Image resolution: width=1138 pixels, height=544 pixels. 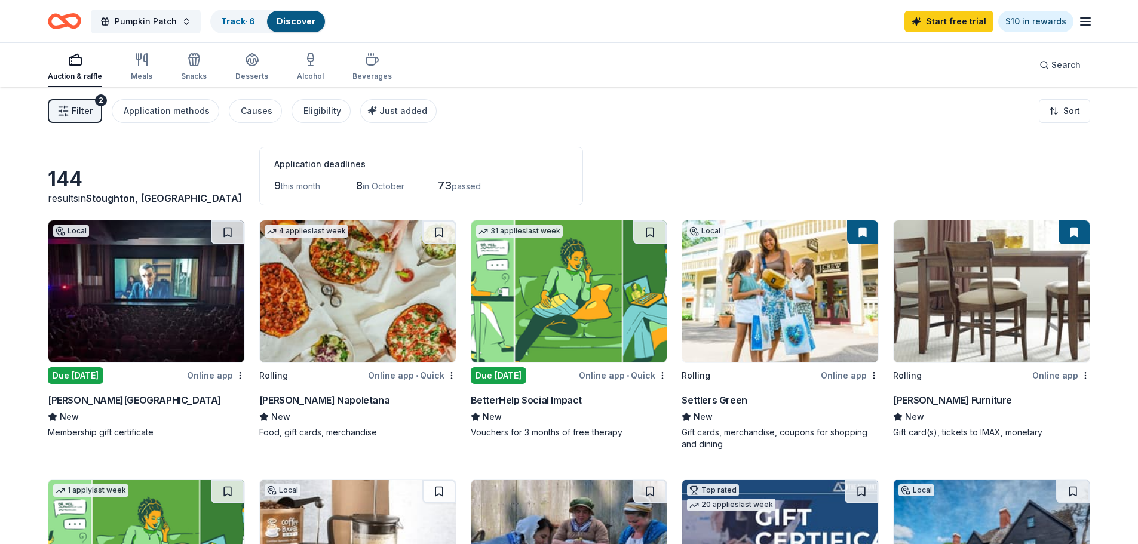 I want to click on a: Discover, so click(x=296, y=21).